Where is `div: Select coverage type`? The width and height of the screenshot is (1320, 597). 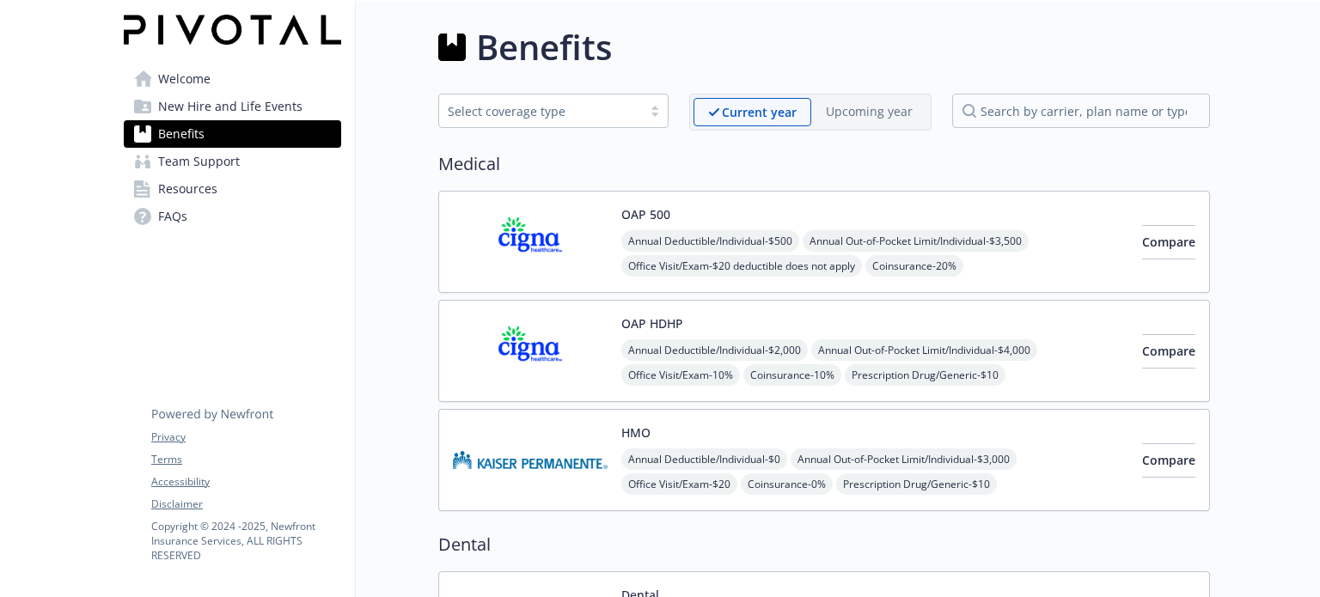 div: Select coverage type is located at coordinates (541, 111).